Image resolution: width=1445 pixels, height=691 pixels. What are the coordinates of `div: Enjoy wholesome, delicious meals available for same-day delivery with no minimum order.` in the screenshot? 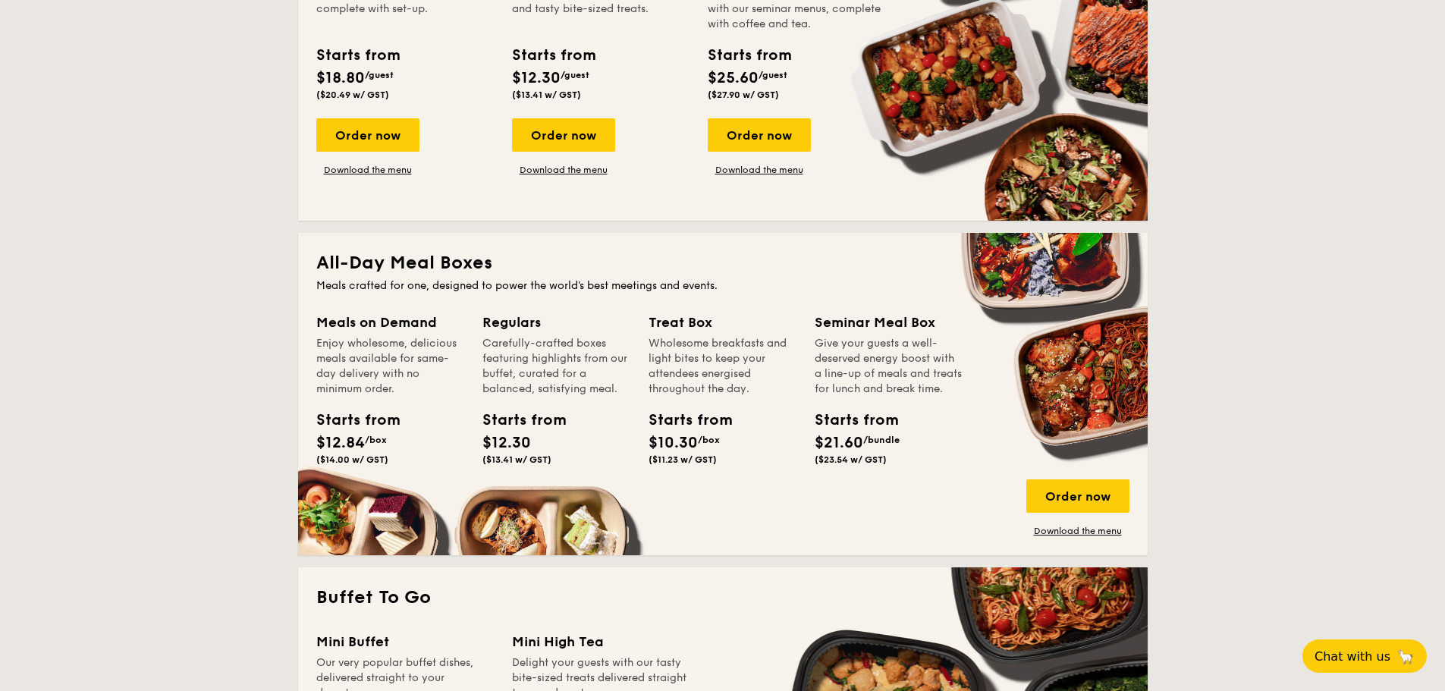 It's located at (390, 366).